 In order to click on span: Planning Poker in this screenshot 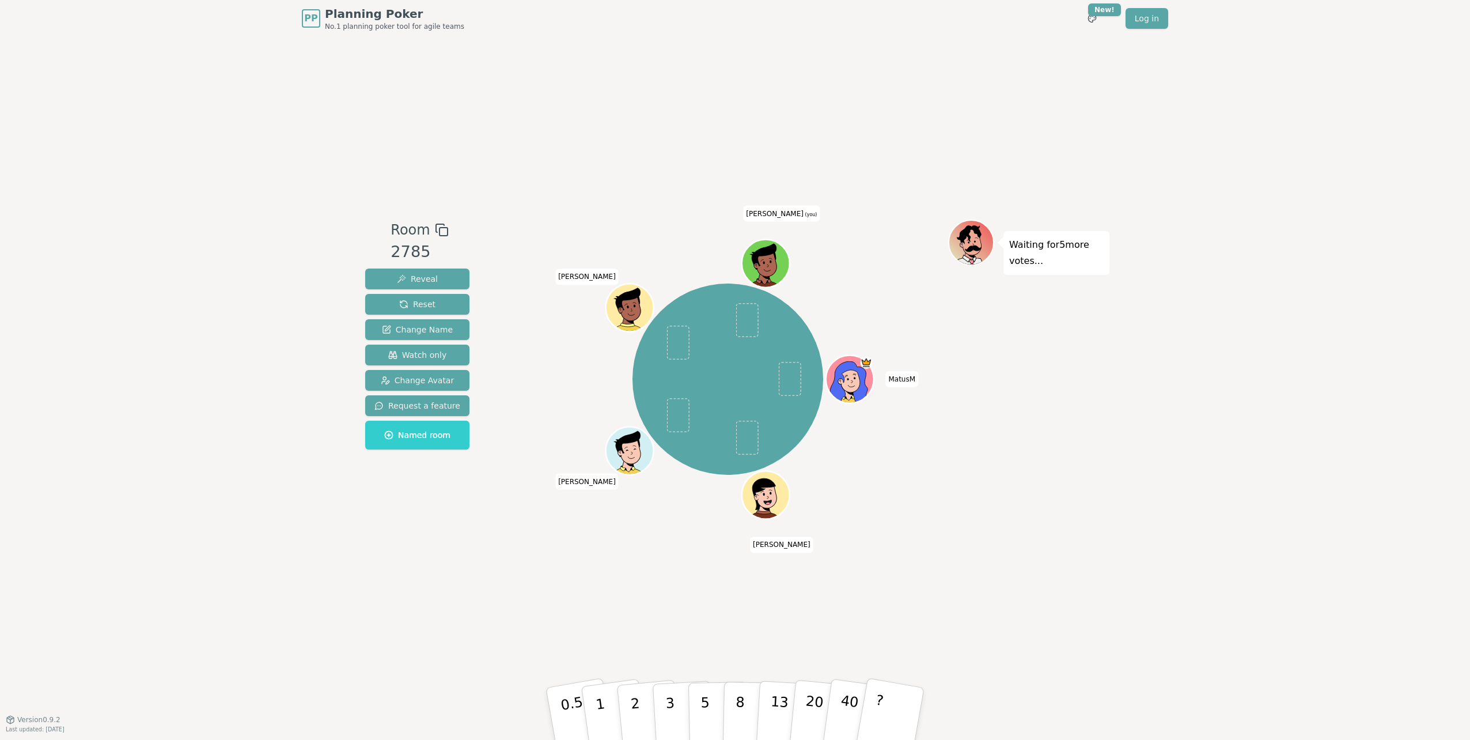, I will do `click(395, 14)`.